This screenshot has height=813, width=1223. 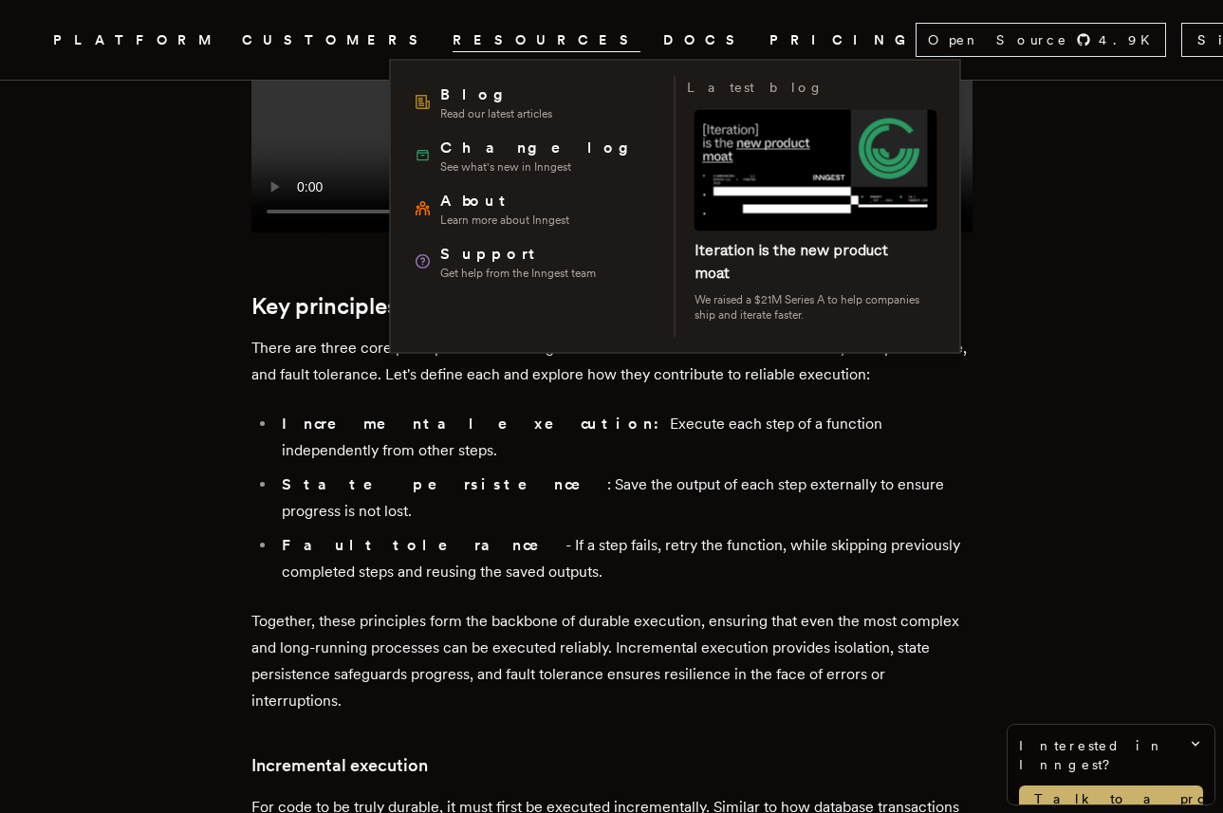 What do you see at coordinates (534, 262) in the screenshot?
I see `a: SupportGet help from the Inngest team` at bounding box center [534, 262].